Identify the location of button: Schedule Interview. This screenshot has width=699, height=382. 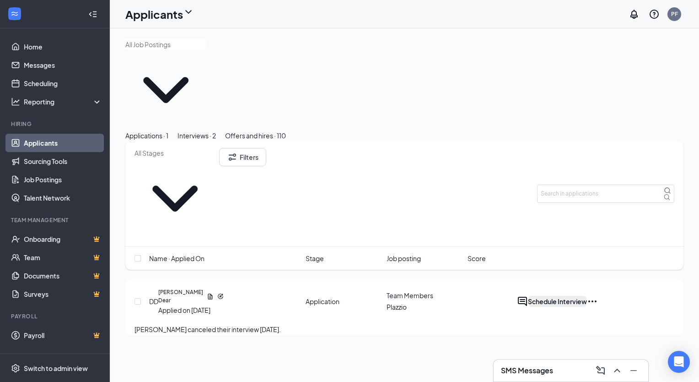
(557, 301).